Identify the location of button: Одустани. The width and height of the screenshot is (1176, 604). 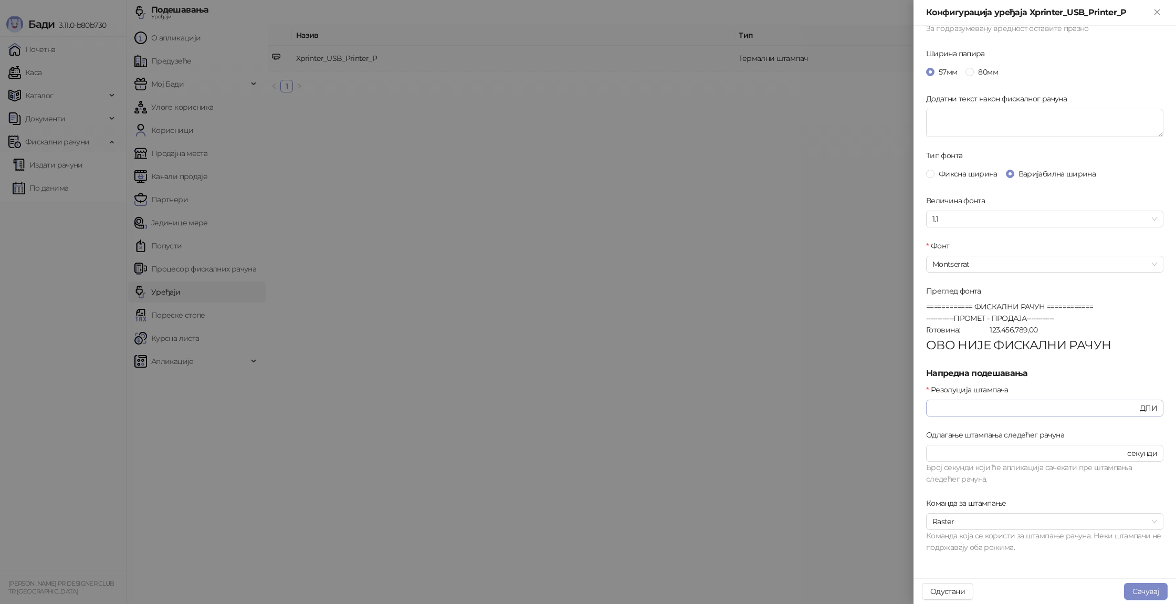
(948, 591).